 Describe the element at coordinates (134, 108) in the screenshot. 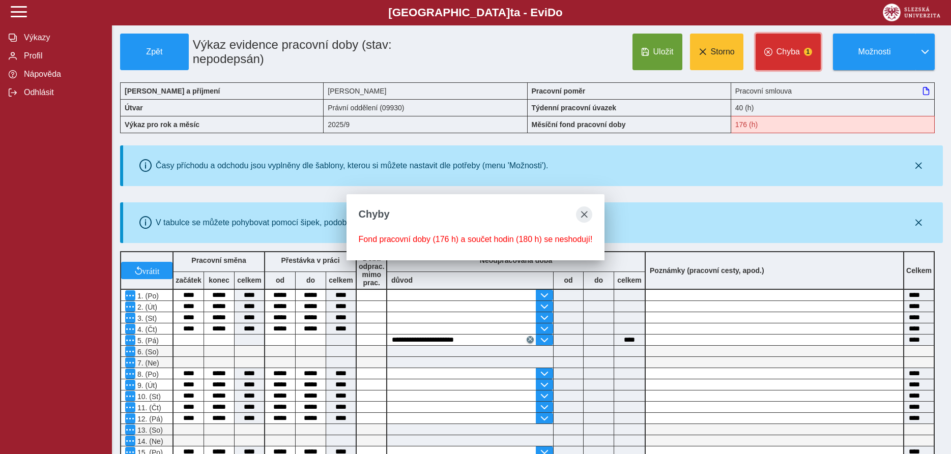

I see `b: Útvar` at that location.